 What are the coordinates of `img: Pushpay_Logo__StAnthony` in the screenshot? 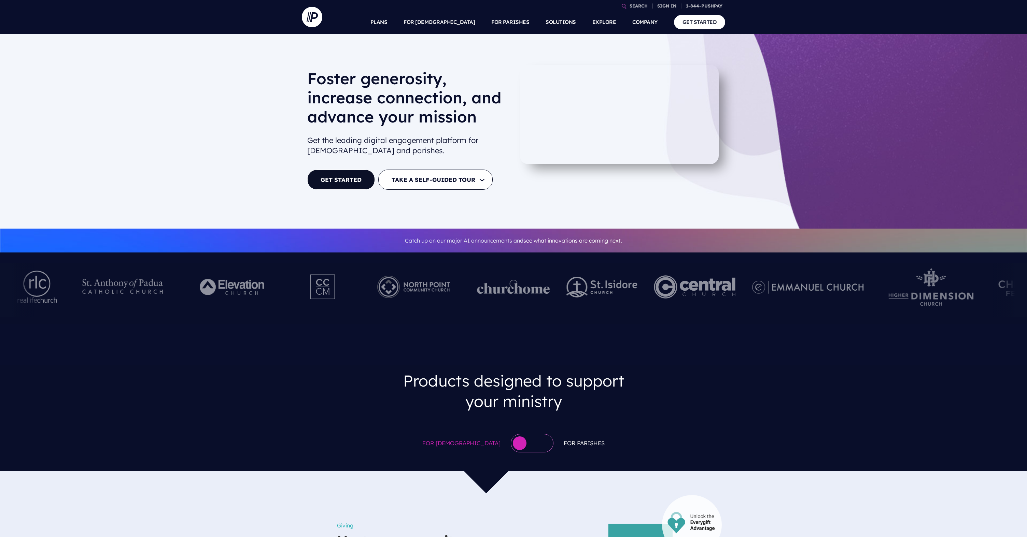 It's located at (123, 287).